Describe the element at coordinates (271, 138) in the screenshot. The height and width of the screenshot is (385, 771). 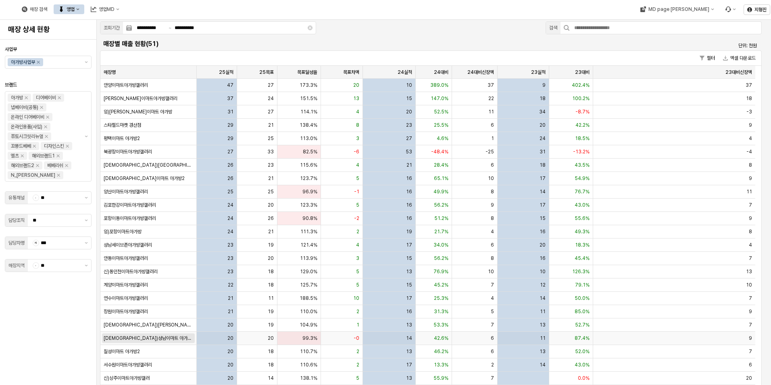
I see `span: 25` at that location.